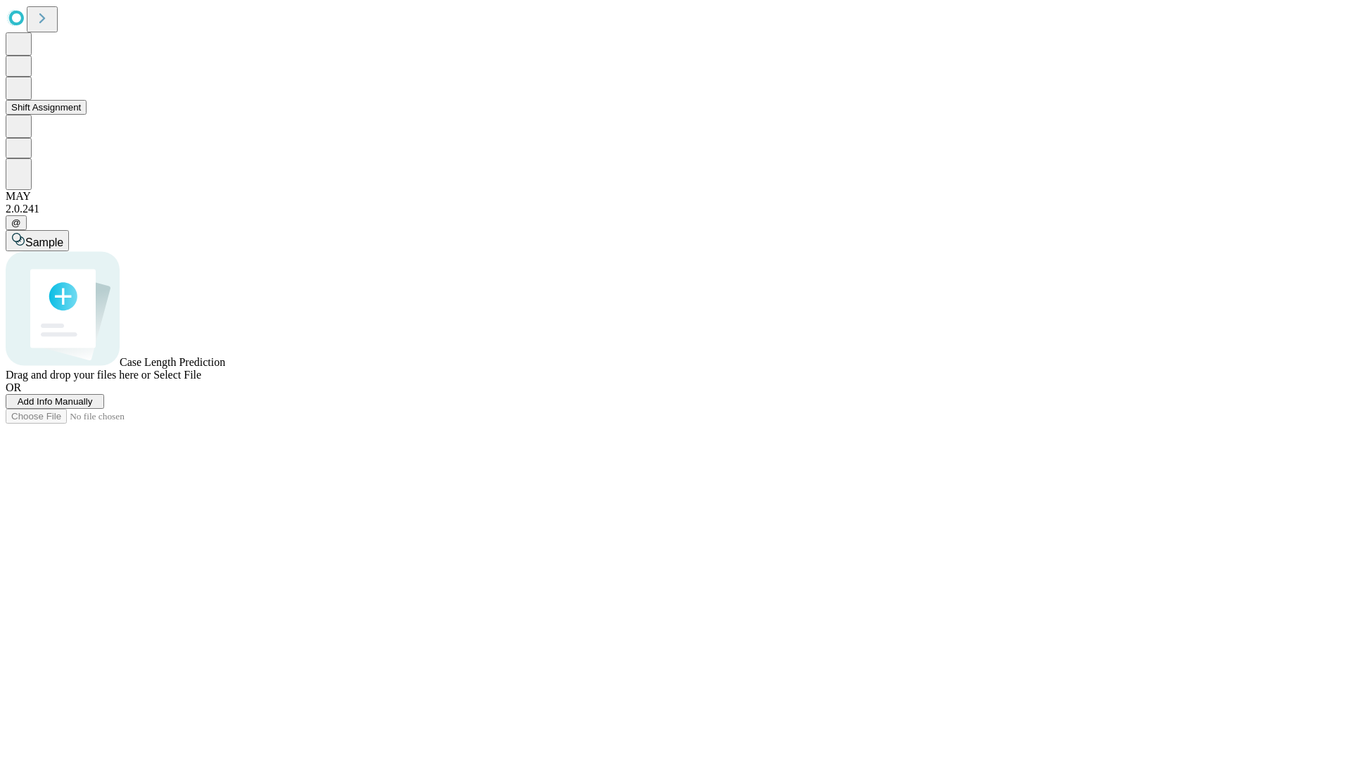 Image resolution: width=1351 pixels, height=760 pixels. Describe the element at coordinates (37, 241) in the screenshot. I see `button: Sample` at that location.